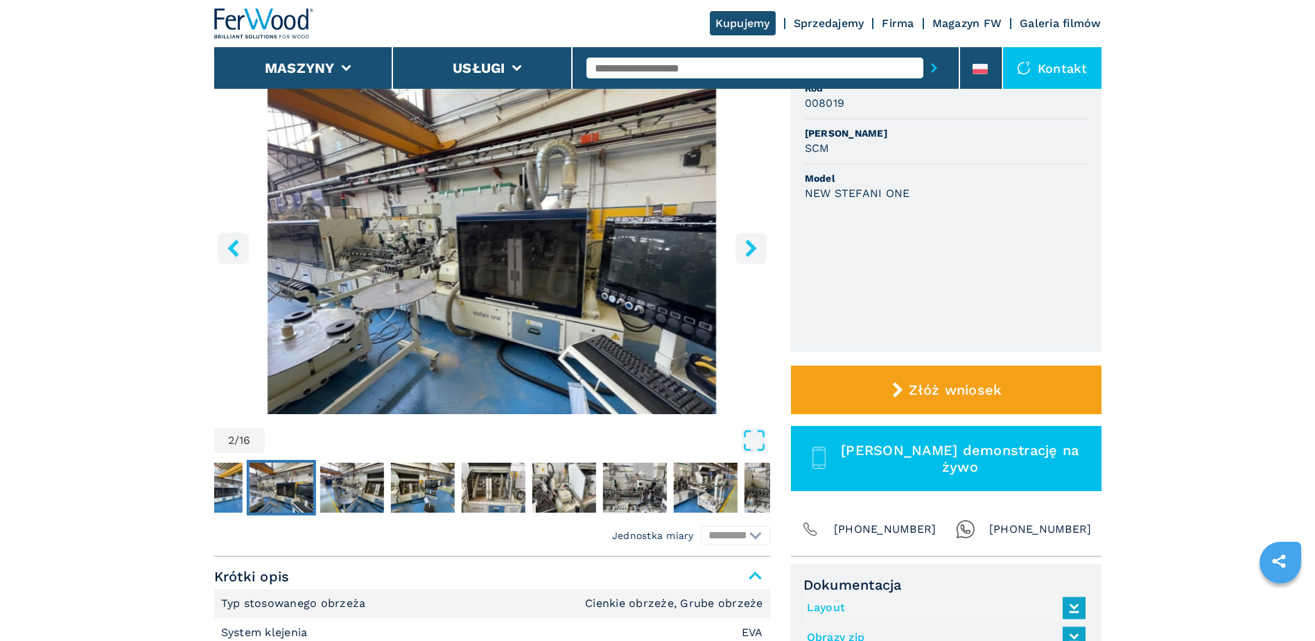 Image resolution: width=1315 pixels, height=641 pixels. Describe the element at coordinates (634, 487) in the screenshot. I see `button: Go to Slide 7` at that location.